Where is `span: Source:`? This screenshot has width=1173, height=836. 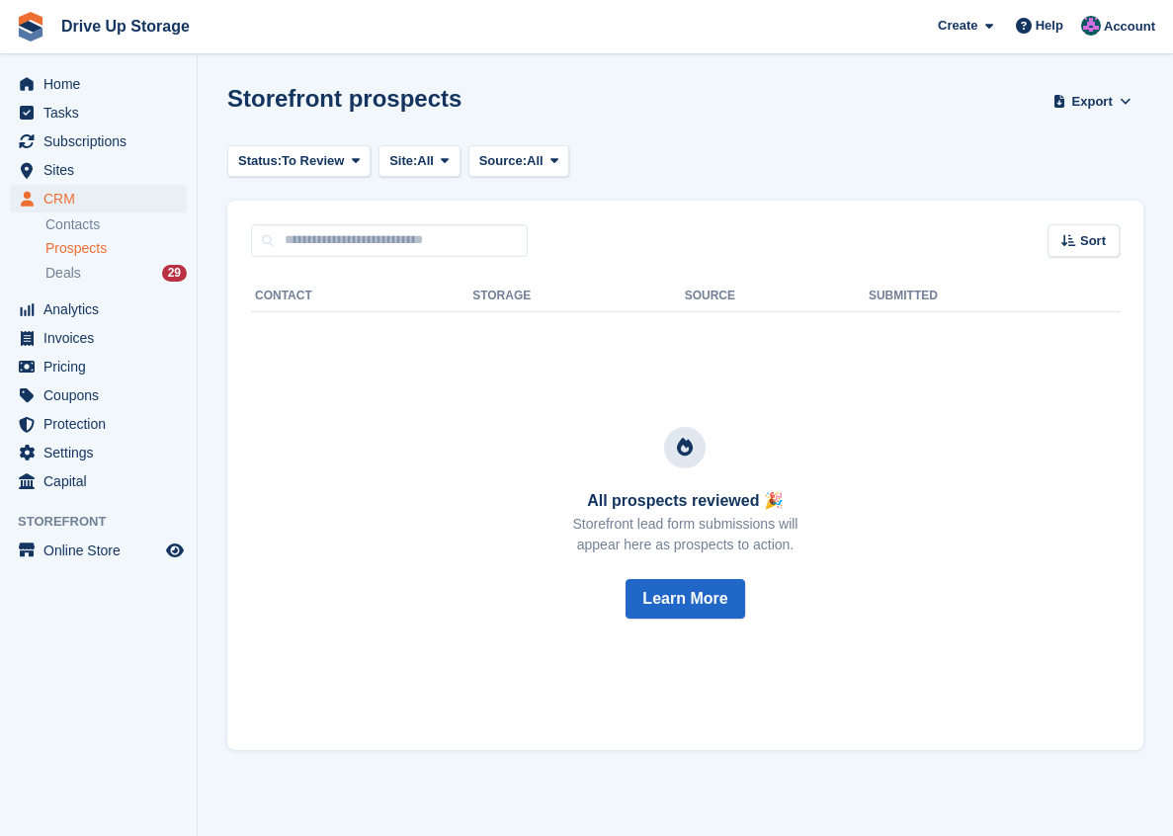
span: Source: is located at coordinates (503, 161).